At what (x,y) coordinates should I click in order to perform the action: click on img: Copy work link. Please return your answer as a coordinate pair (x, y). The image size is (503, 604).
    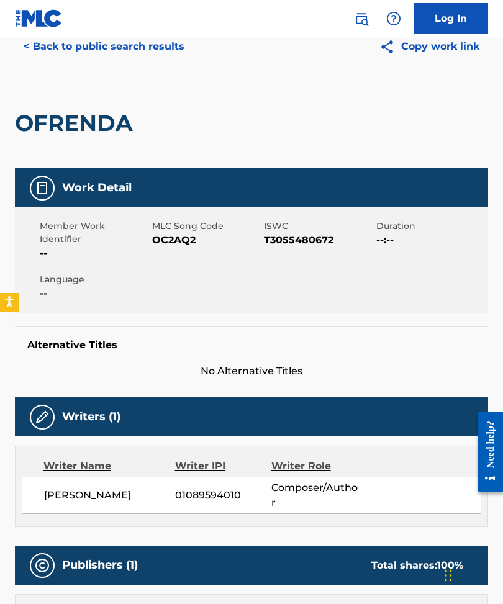
    Looking at the image, I should click on (390, 47).